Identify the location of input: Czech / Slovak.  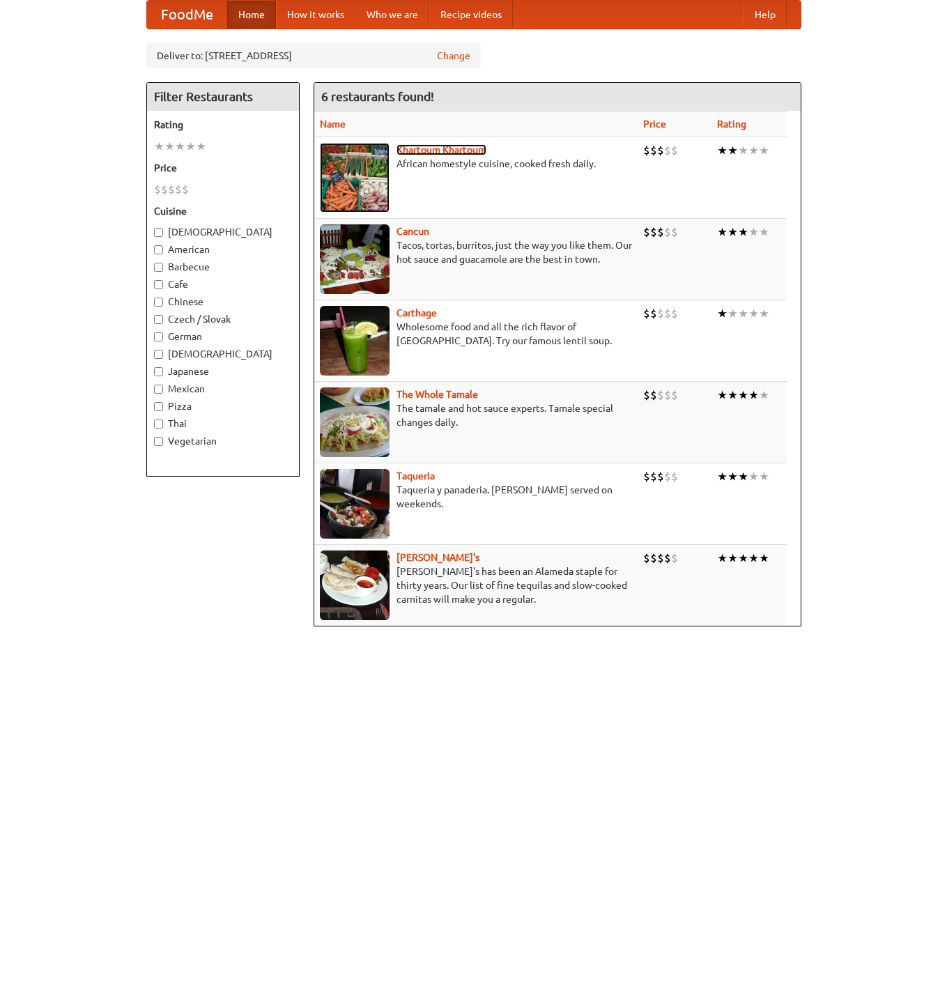
(158, 319).